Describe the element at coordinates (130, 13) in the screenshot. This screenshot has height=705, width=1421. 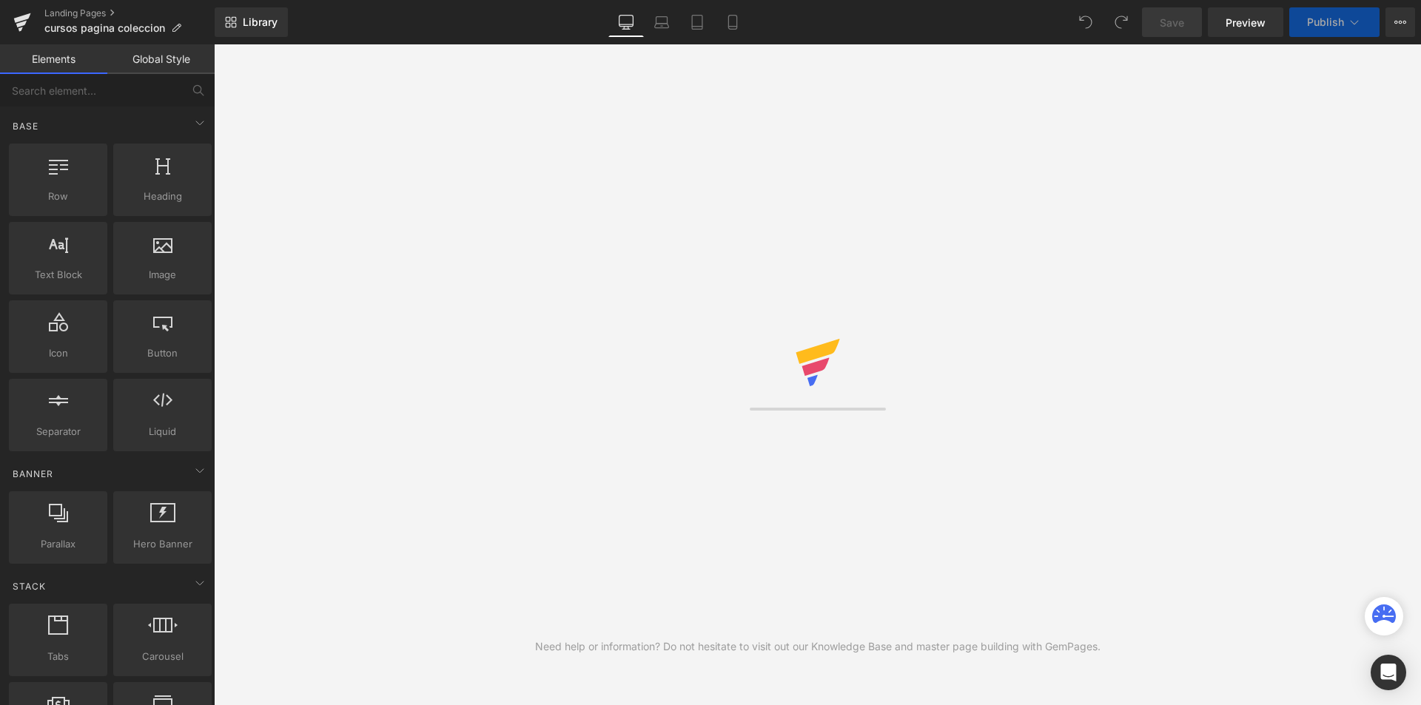
I see `a: Landing Pages` at that location.